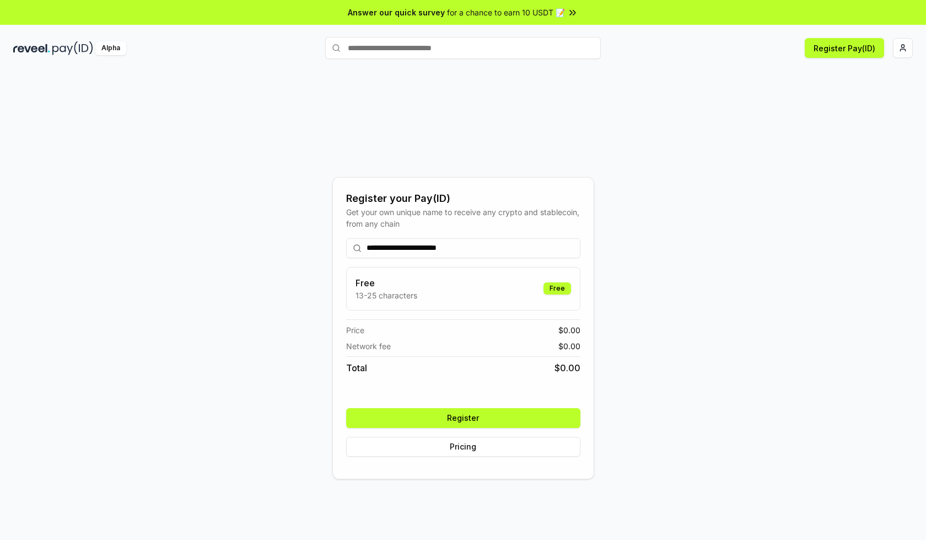  What do you see at coordinates (463, 418) in the screenshot?
I see `button: Register` at bounding box center [463, 418].